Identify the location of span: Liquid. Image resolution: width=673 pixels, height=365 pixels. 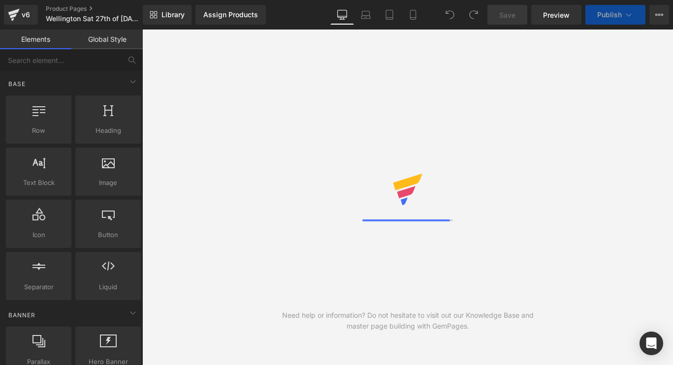
(108, 287).